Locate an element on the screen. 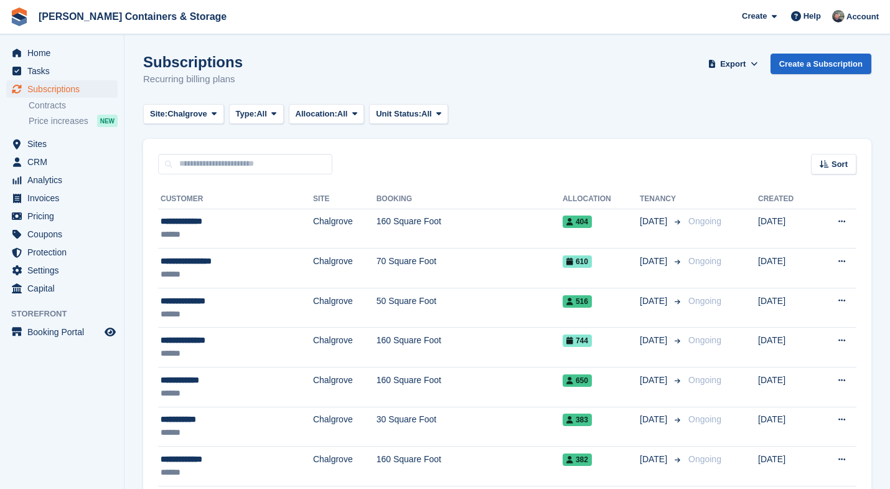  span: Export is located at coordinates (733, 64).